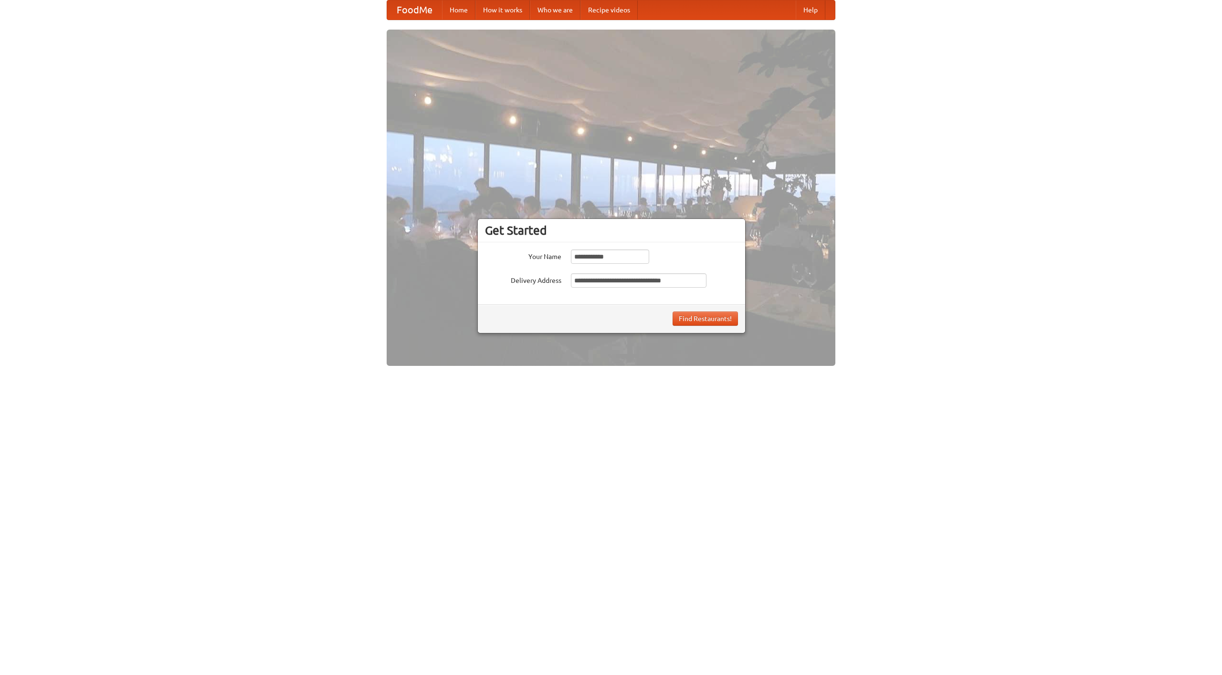  Describe the element at coordinates (705, 319) in the screenshot. I see `button: Find Restaurants!` at that location.